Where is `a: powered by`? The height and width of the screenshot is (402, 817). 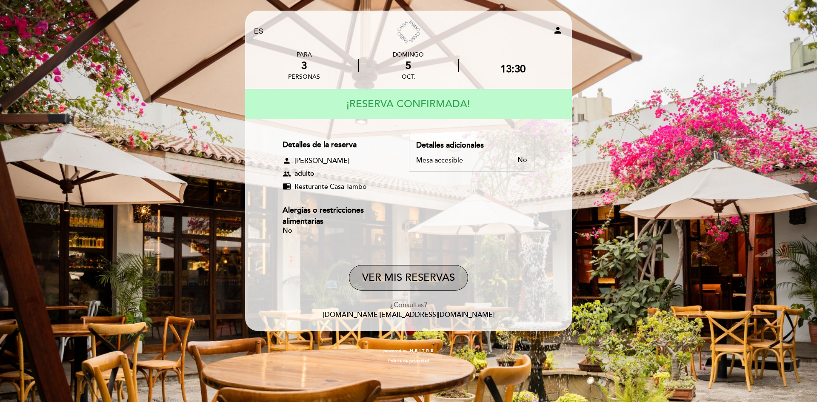
a: powered by is located at coordinates (408, 351).